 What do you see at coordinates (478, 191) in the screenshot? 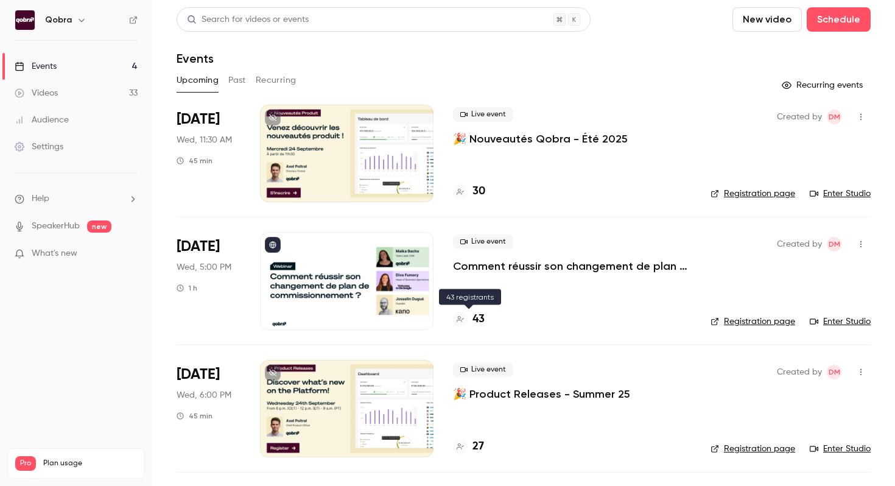
I see `h4: 30` at bounding box center [478, 191].